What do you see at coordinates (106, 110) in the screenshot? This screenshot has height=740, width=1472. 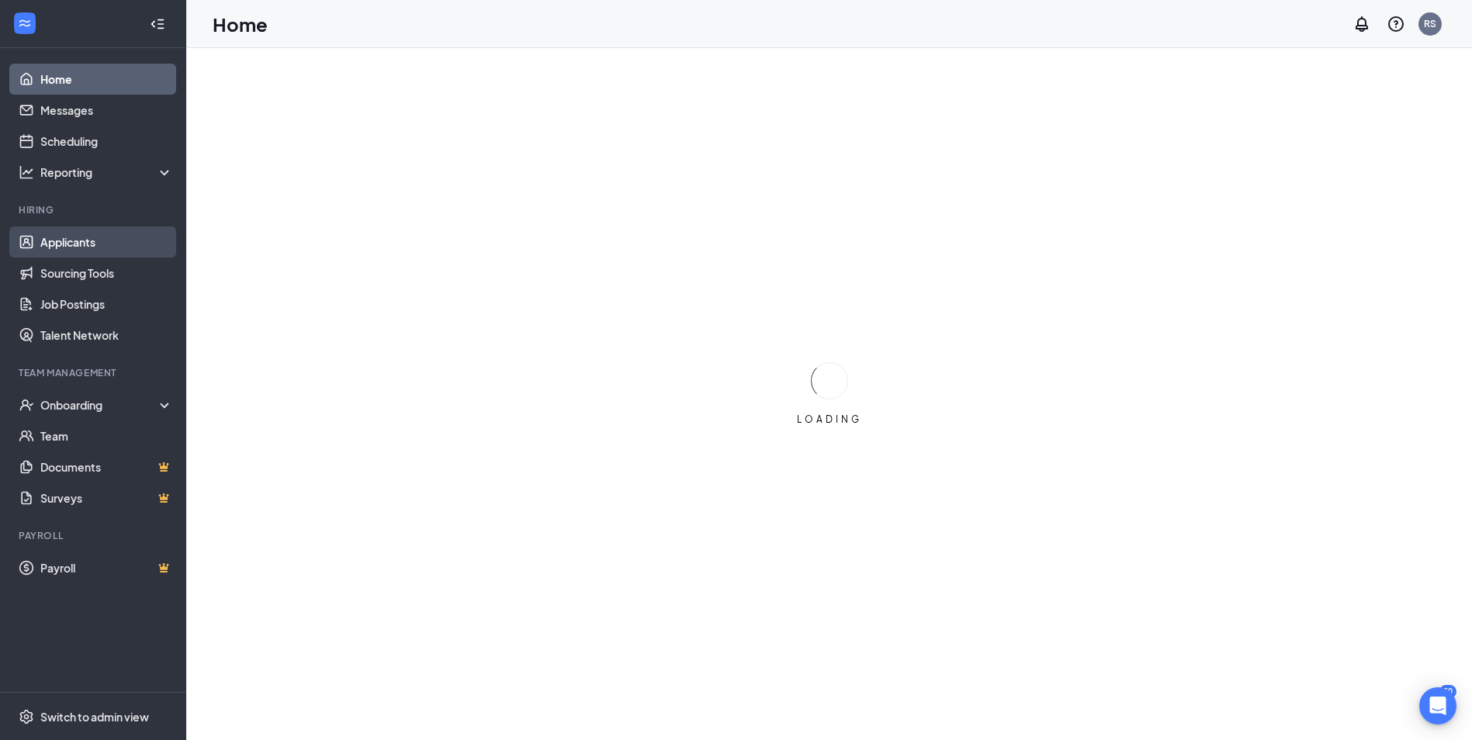 I see `a: Messages` at bounding box center [106, 110].